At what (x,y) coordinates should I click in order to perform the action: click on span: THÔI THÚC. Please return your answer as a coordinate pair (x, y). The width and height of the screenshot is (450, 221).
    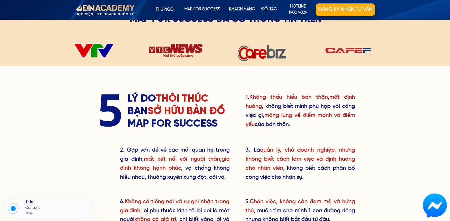
    Looking at the image, I should click on (182, 99).